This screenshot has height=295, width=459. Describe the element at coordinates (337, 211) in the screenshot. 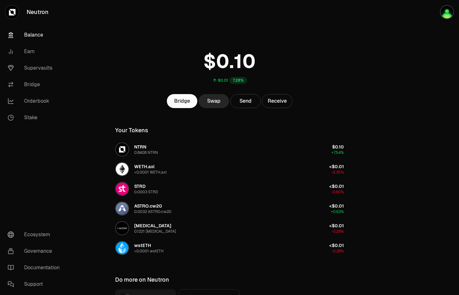

I see `span: +0.63%` at that location.